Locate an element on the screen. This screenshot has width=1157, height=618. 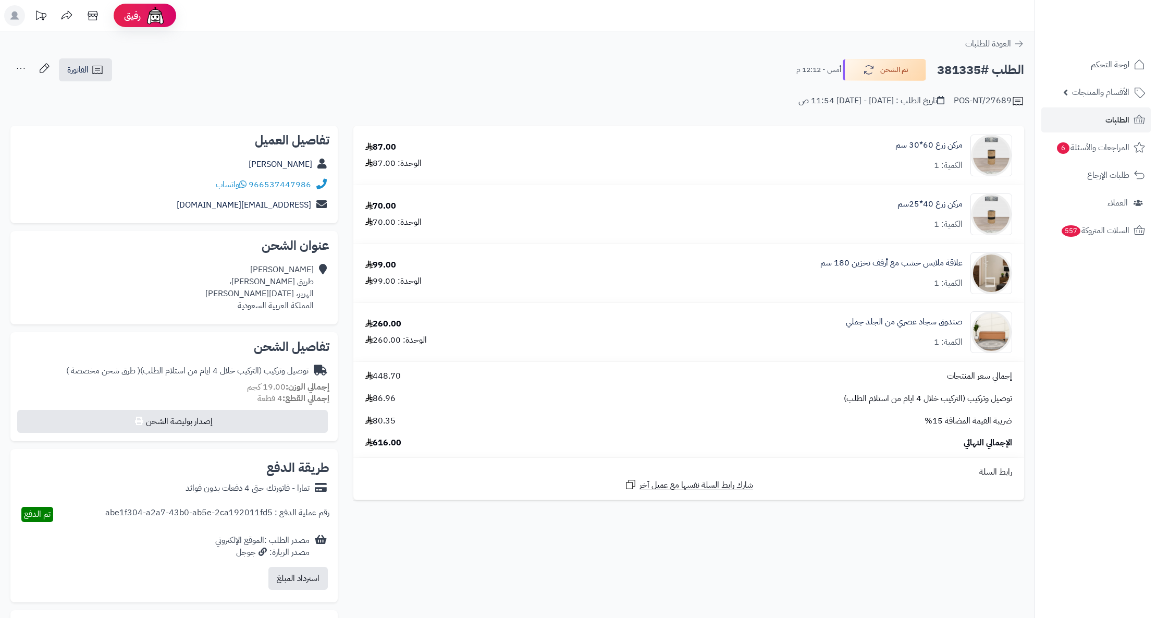
a: 966537447986 is located at coordinates (280, 185).